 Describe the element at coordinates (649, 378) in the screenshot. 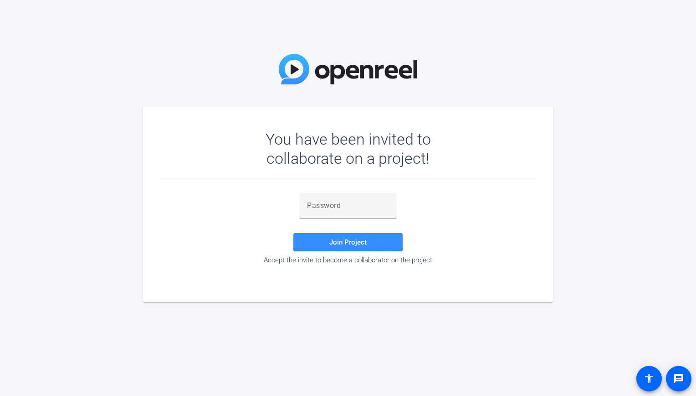

I see `mat-icon: accessibility` at that location.